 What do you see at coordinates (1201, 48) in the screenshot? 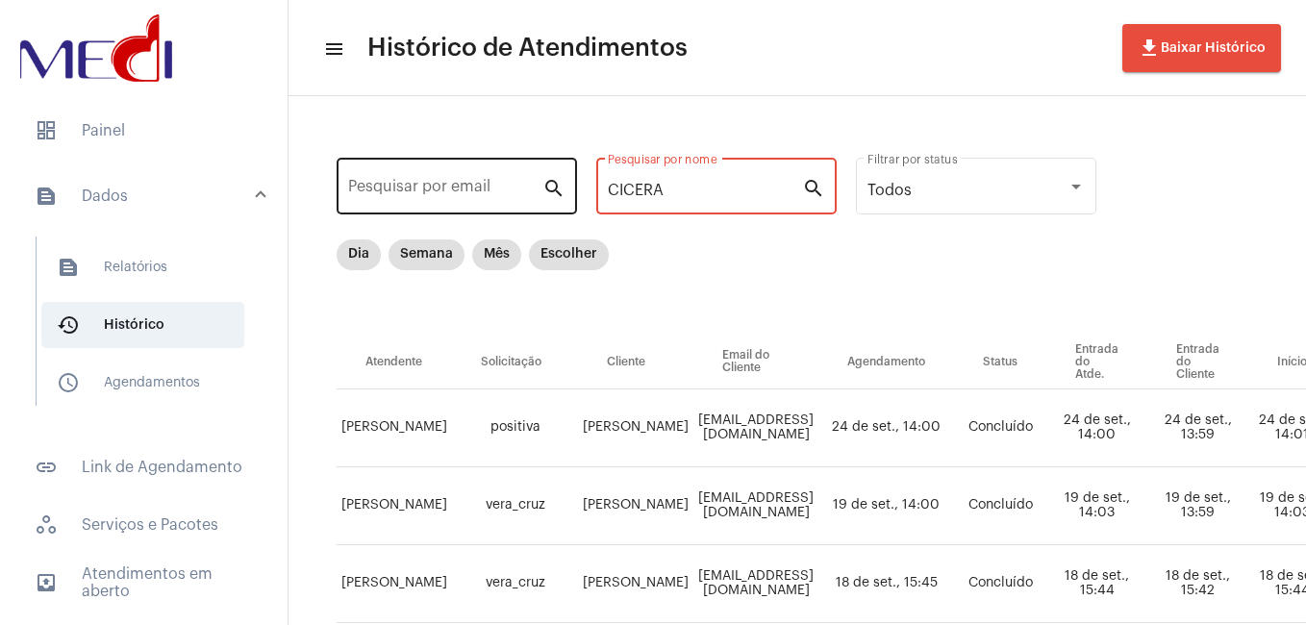
I see `button: Baixar Histórico` at bounding box center [1201, 48].